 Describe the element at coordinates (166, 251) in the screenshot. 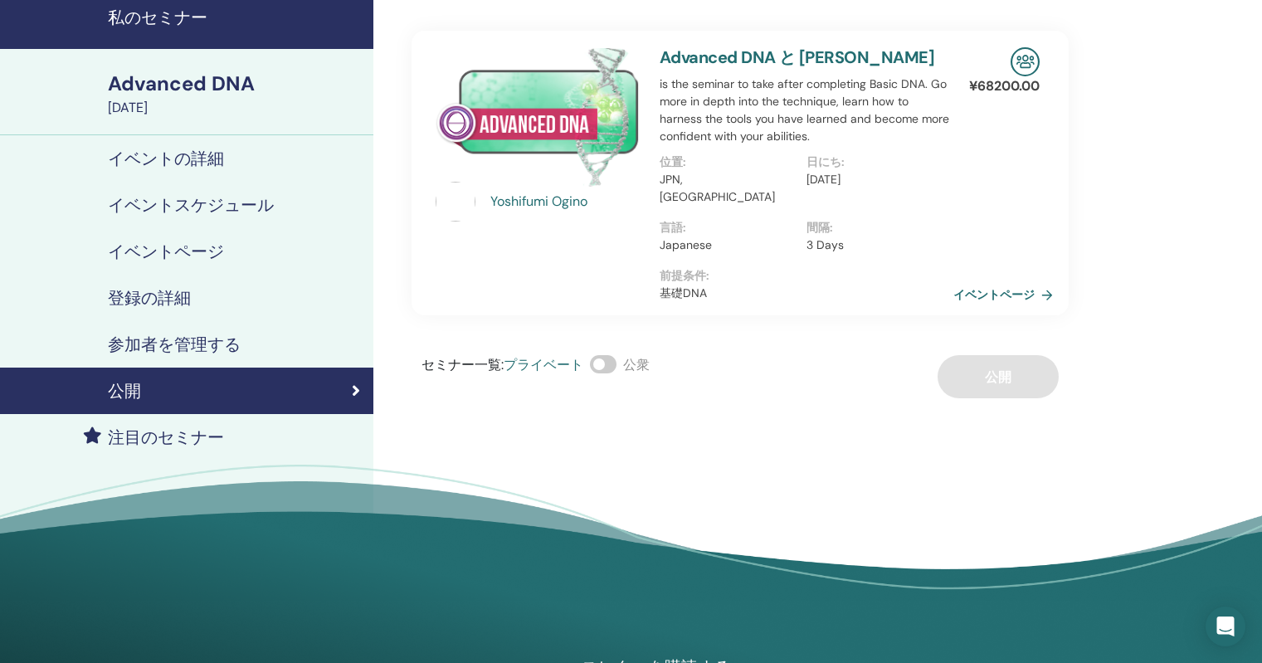

I see `h4: イベントページ` at that location.